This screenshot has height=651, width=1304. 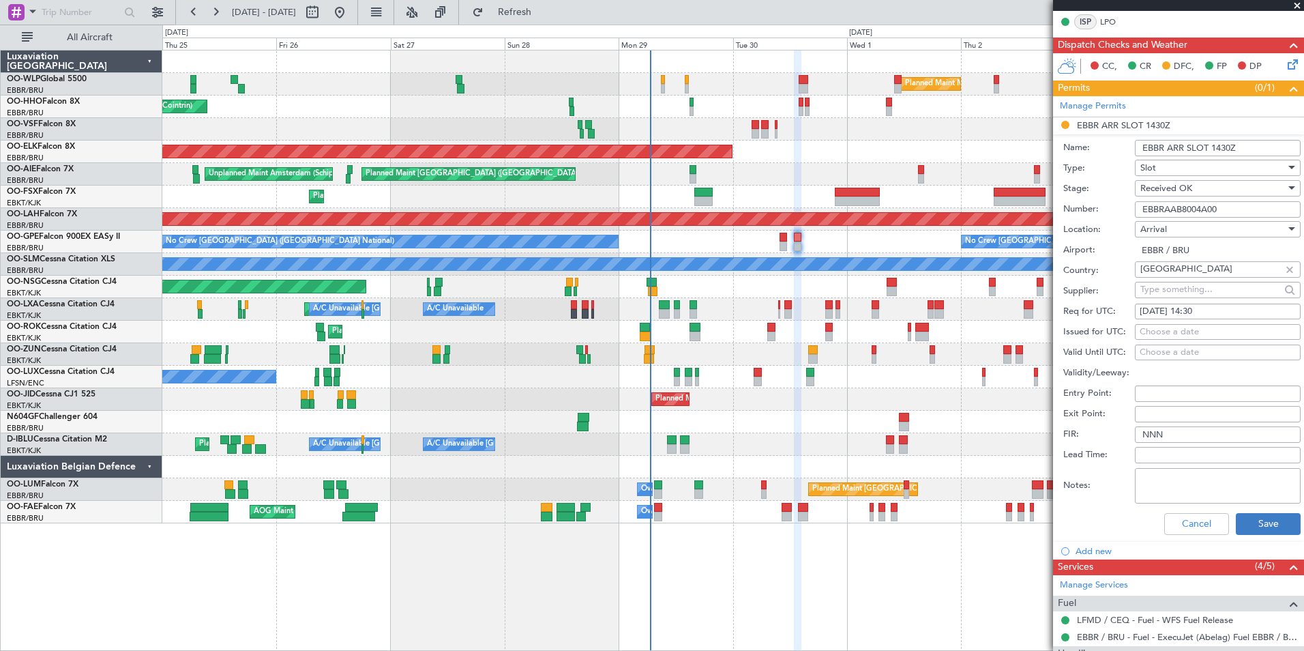 What do you see at coordinates (1099, 373) in the screenshot?
I see `label: Validity/Leeway:` at bounding box center [1099, 373].